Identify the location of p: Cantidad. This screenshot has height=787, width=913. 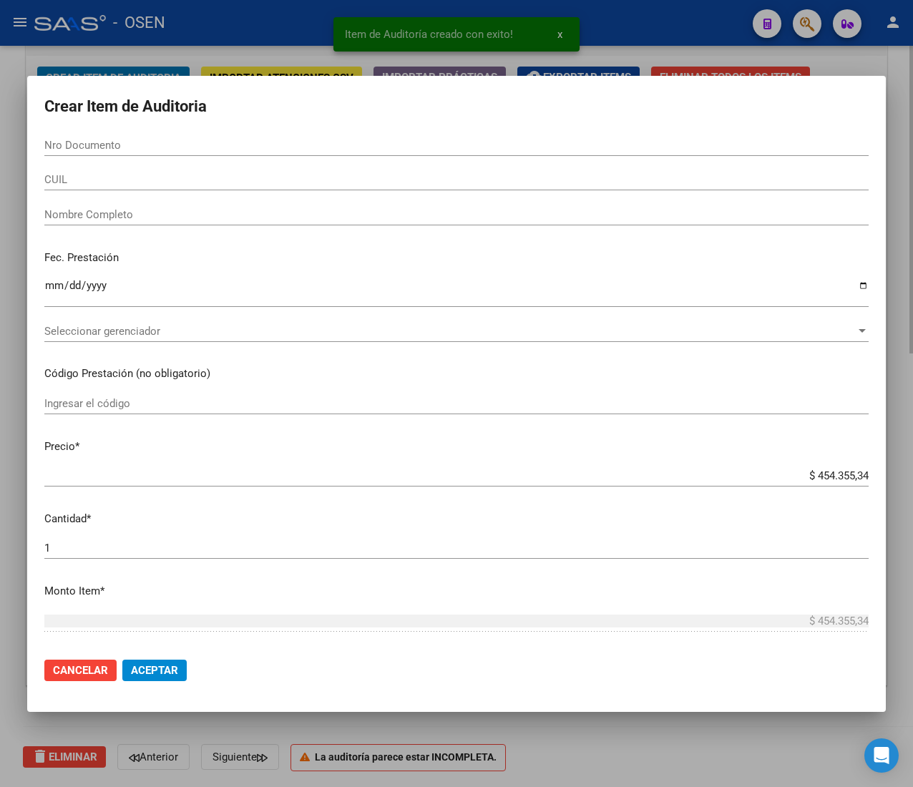
(456, 519).